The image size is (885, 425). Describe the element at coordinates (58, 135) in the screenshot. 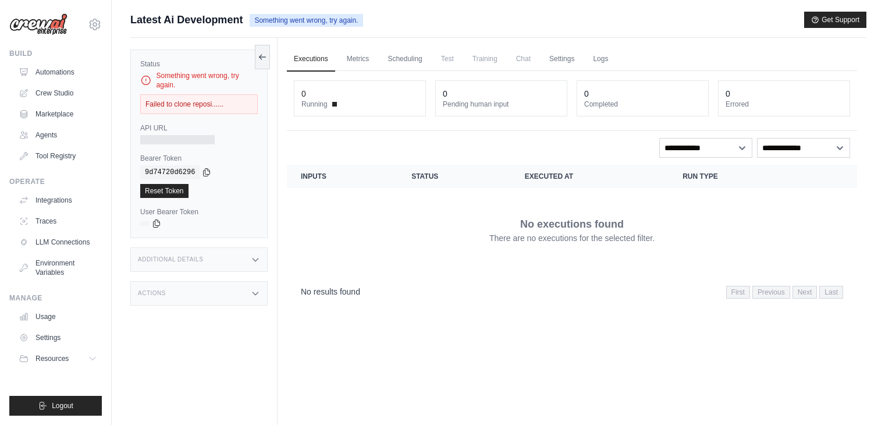

I see `a: Agents` at that location.